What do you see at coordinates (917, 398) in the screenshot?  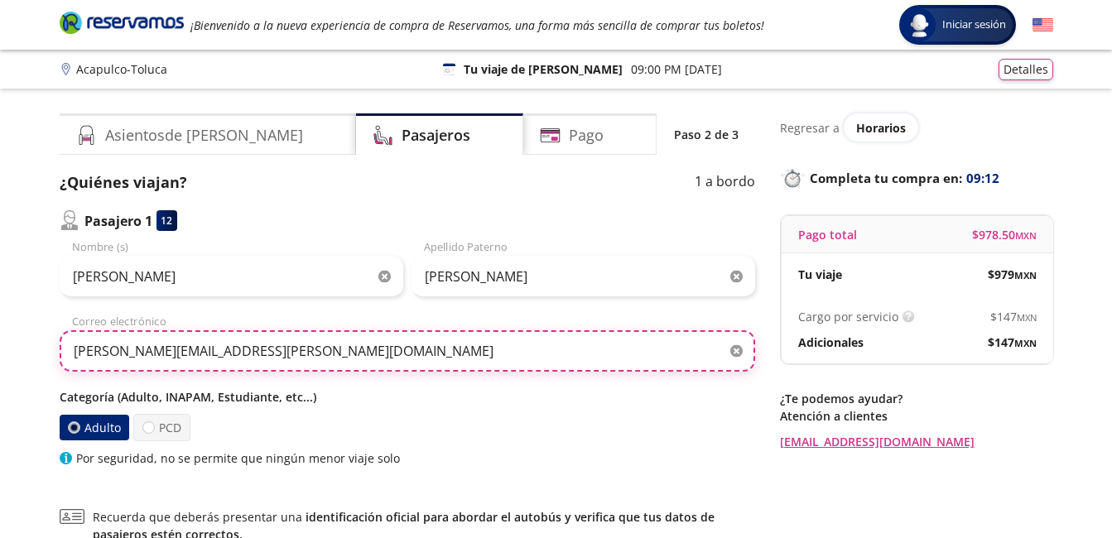 I see `p: ¿Te podemos ayudar?` at bounding box center [917, 398].